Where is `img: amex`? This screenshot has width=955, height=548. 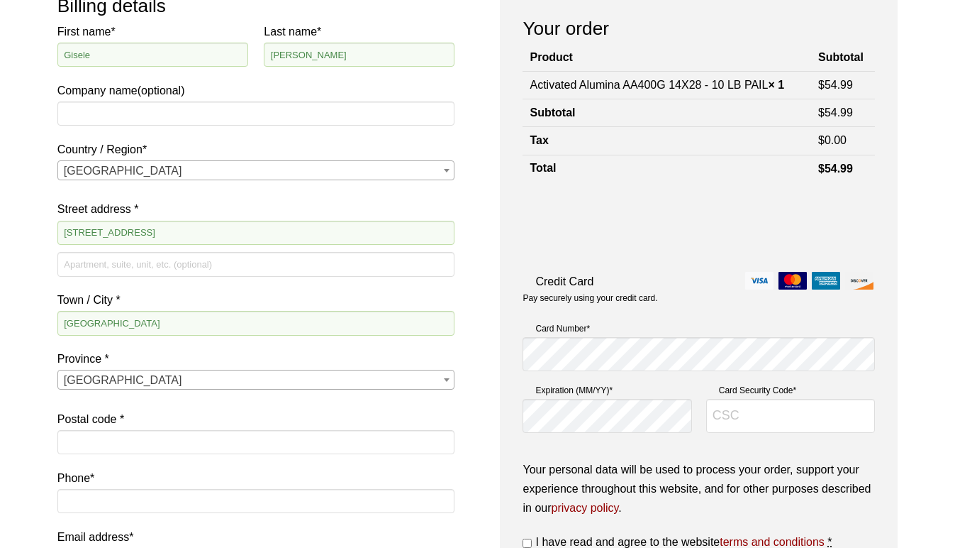 img: amex is located at coordinates (826, 280).